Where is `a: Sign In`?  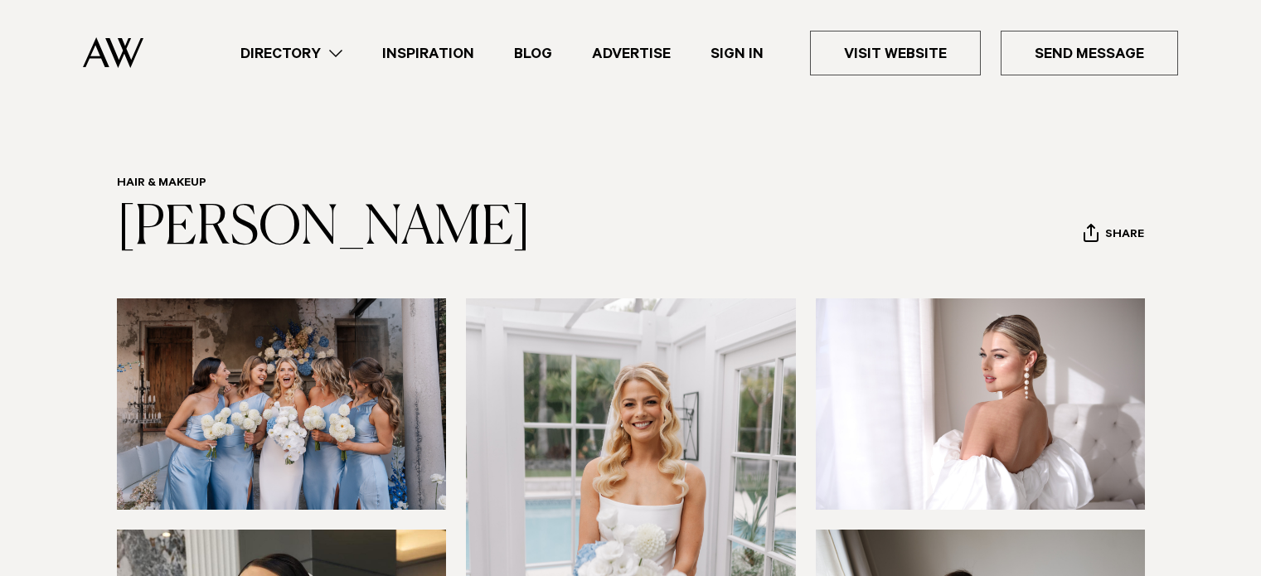
a: Sign In is located at coordinates (737, 53).